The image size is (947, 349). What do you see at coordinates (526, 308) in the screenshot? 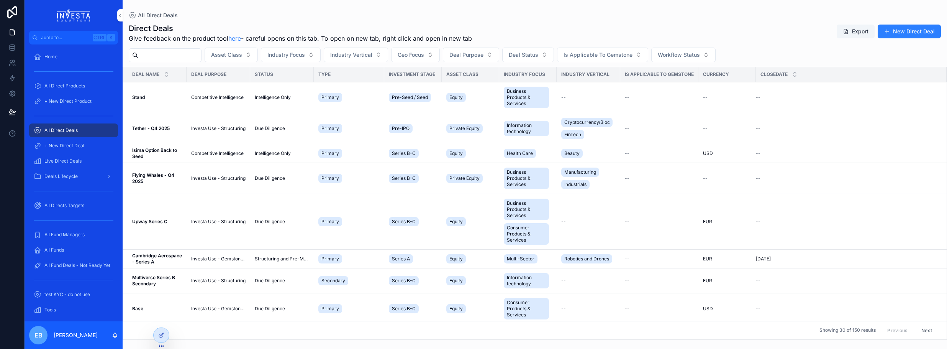
I see `span: Consumer Products & Services` at bounding box center [526, 308].